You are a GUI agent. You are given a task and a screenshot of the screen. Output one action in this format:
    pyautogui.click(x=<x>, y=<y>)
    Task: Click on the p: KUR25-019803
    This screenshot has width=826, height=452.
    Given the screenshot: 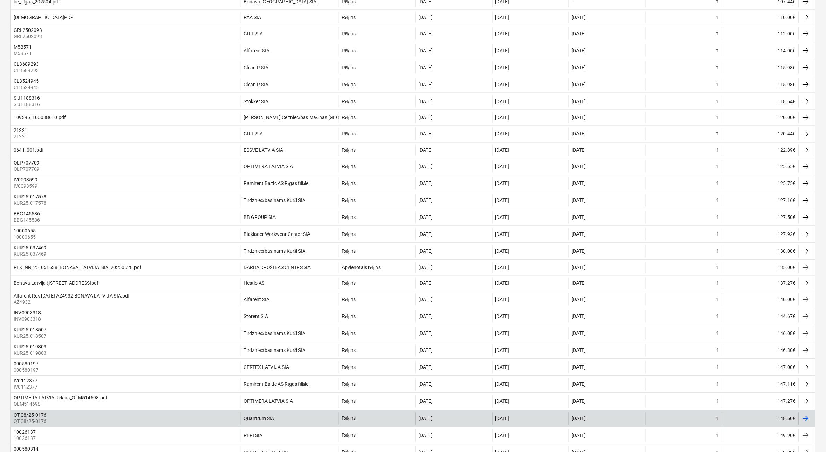 What is the action you would take?
    pyautogui.click(x=30, y=353)
    